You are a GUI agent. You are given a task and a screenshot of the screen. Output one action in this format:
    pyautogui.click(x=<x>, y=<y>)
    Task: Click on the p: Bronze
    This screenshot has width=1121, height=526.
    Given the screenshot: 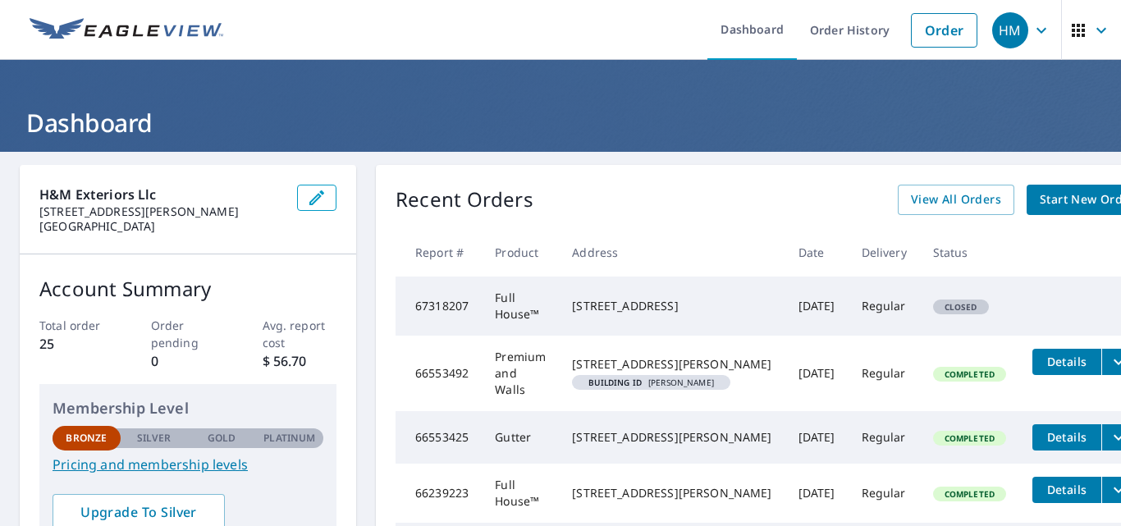 What is the action you would take?
    pyautogui.click(x=86, y=438)
    